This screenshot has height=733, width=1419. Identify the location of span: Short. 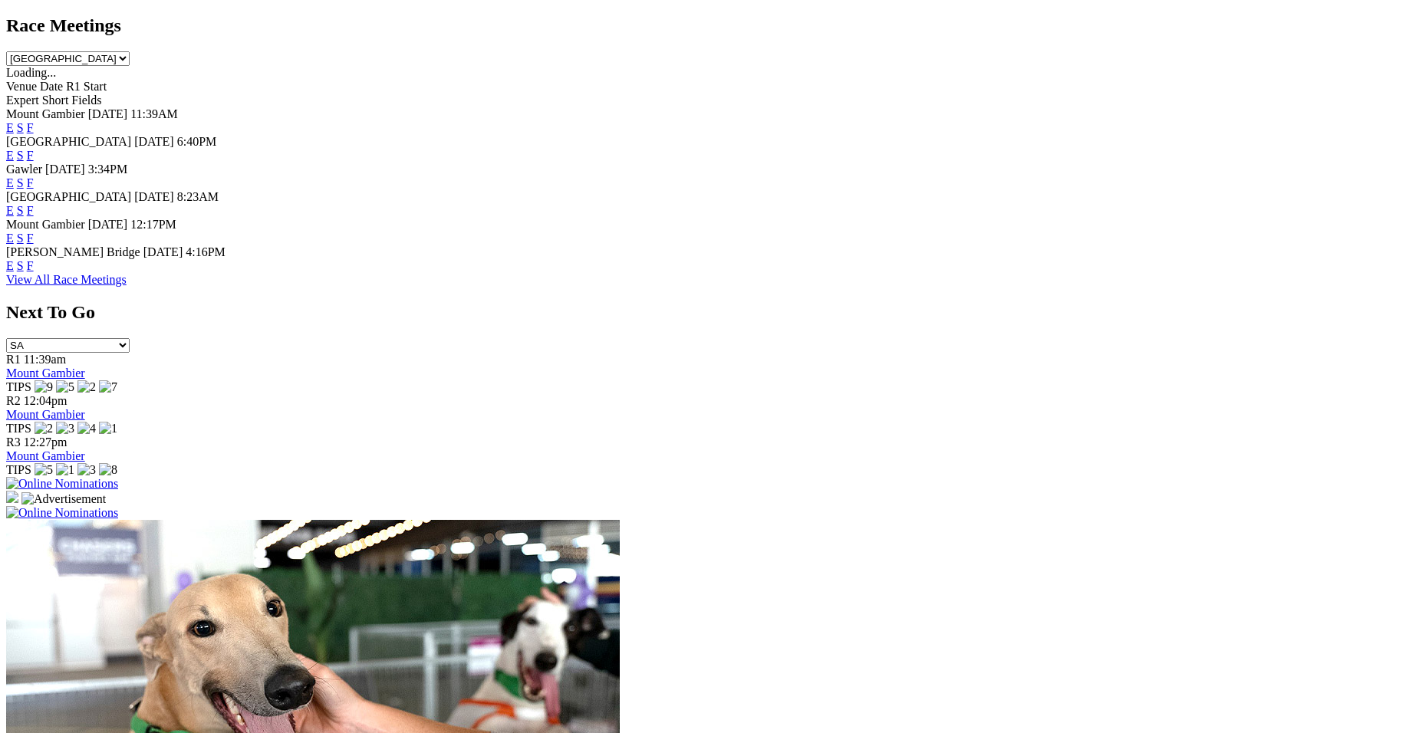
(55, 100).